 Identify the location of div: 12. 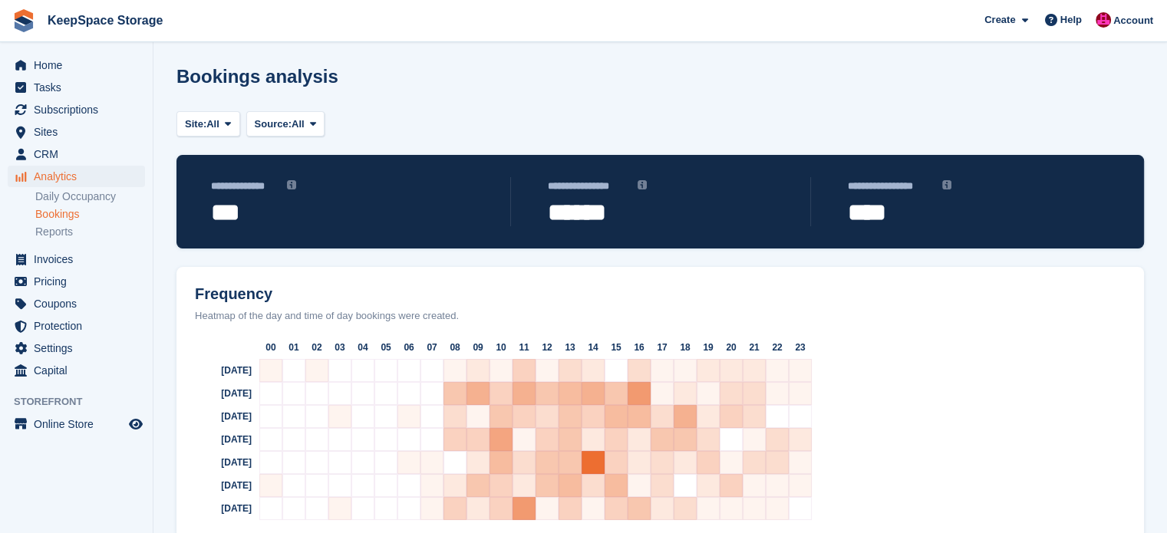
(547, 347).